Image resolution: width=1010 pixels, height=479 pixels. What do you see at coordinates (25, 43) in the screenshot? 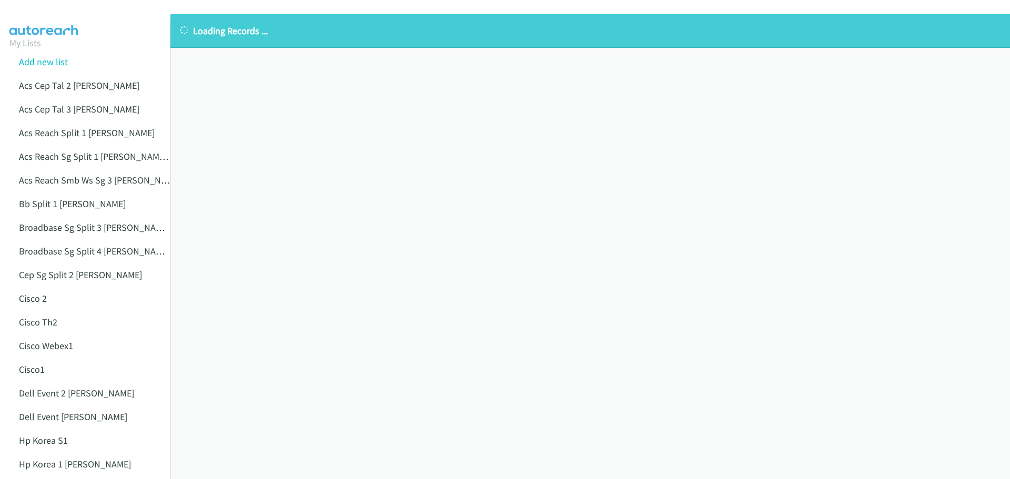
I see `a: My Lists` at bounding box center [25, 43].